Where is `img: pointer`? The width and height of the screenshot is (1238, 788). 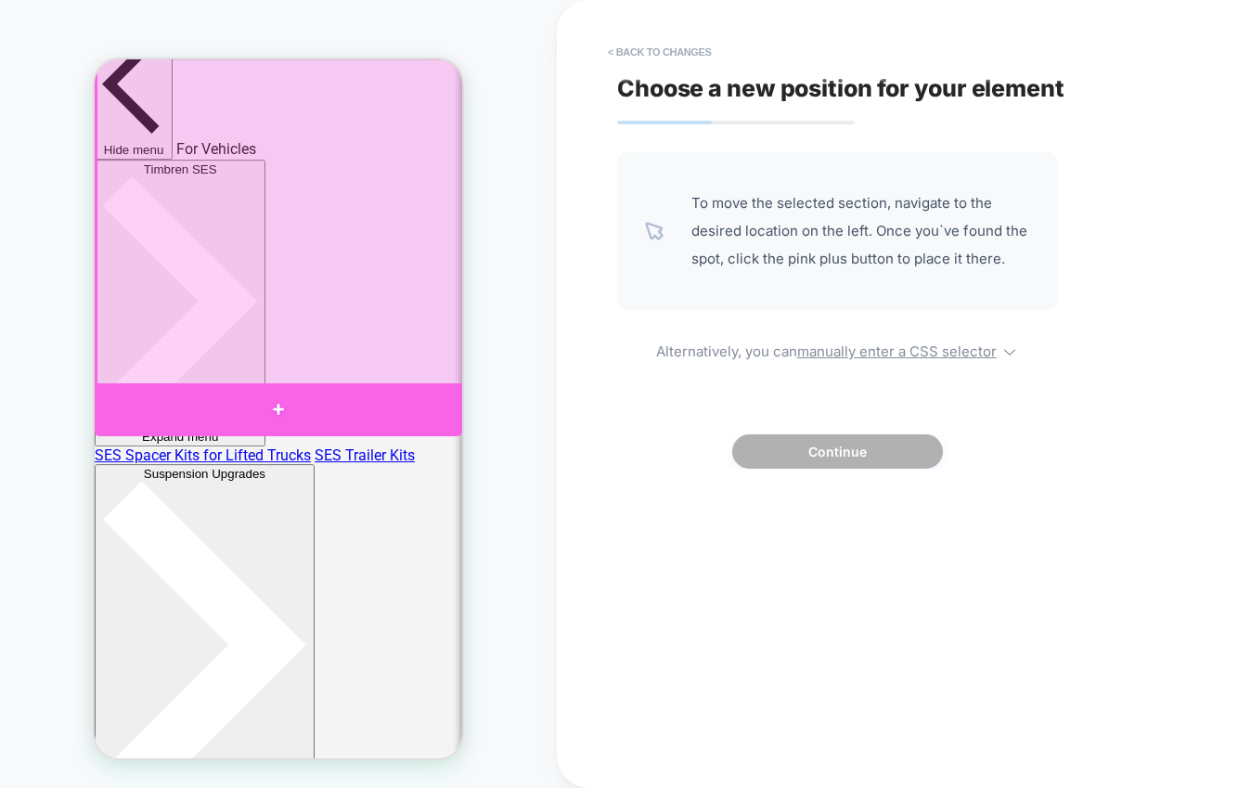
img: pointer is located at coordinates (654, 231).